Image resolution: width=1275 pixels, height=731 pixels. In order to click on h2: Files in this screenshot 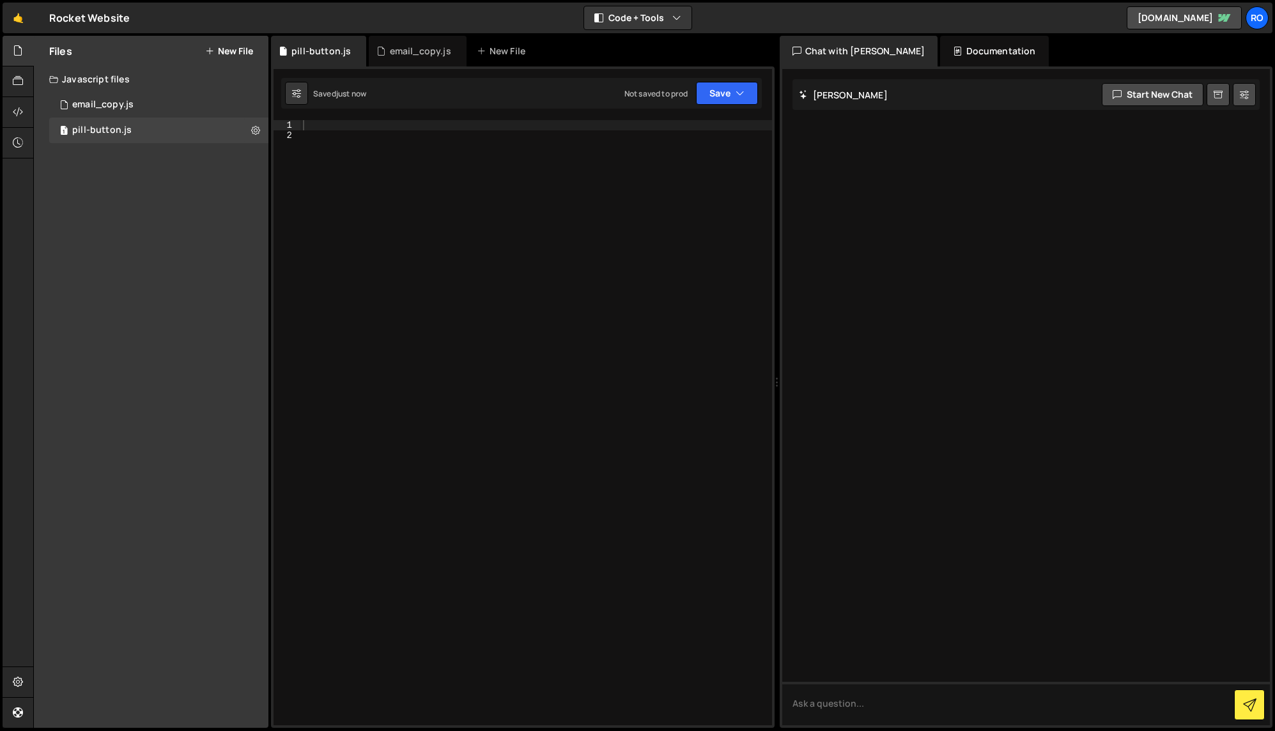, I will do `click(61, 51)`.